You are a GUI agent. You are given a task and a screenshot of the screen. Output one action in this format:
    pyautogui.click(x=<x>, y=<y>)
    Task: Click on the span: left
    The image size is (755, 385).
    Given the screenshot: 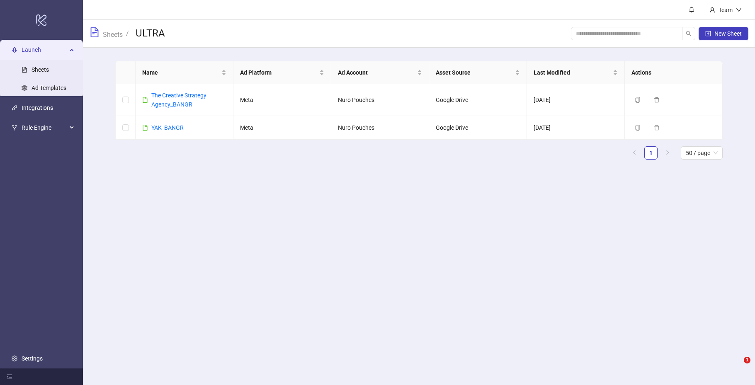 What is the action you would take?
    pyautogui.click(x=634, y=153)
    